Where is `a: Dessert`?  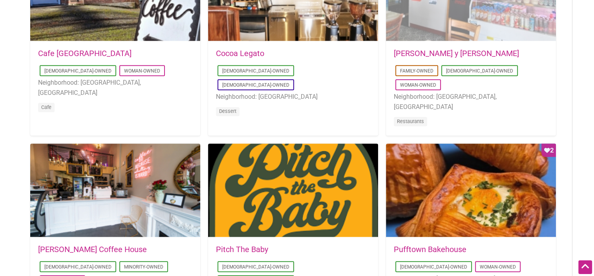
a: Dessert is located at coordinates (228, 111).